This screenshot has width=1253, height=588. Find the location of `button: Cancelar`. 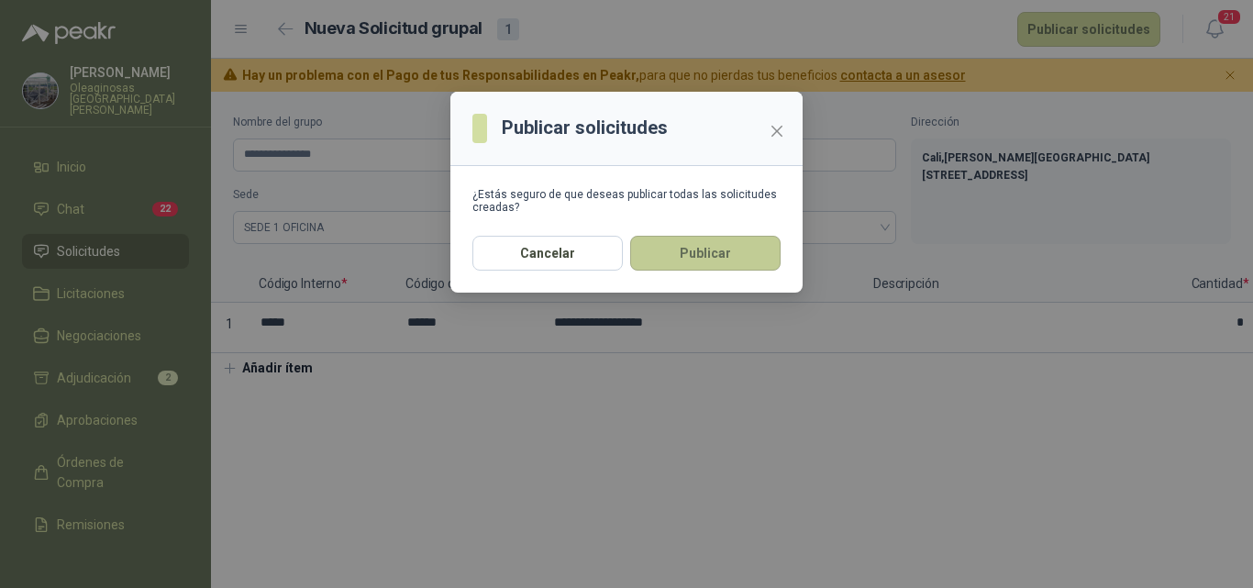

button: Cancelar is located at coordinates (548, 253).